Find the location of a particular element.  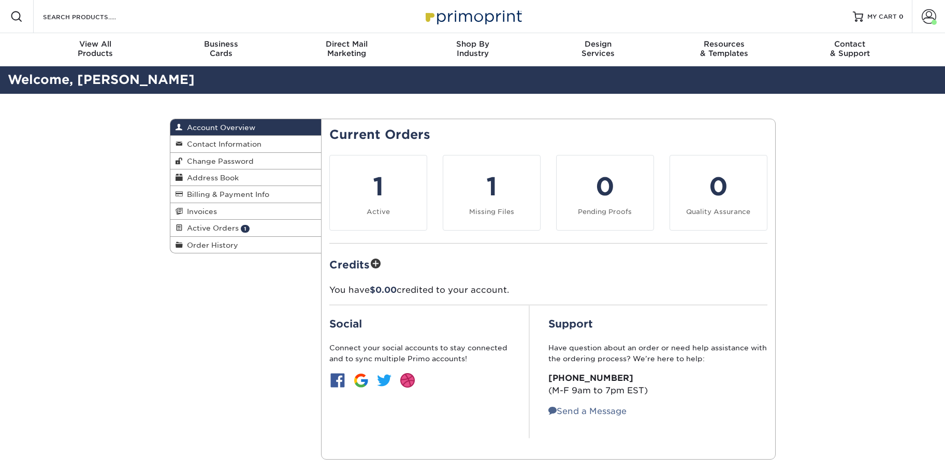

img: Primoprint is located at coordinates (473, 16).